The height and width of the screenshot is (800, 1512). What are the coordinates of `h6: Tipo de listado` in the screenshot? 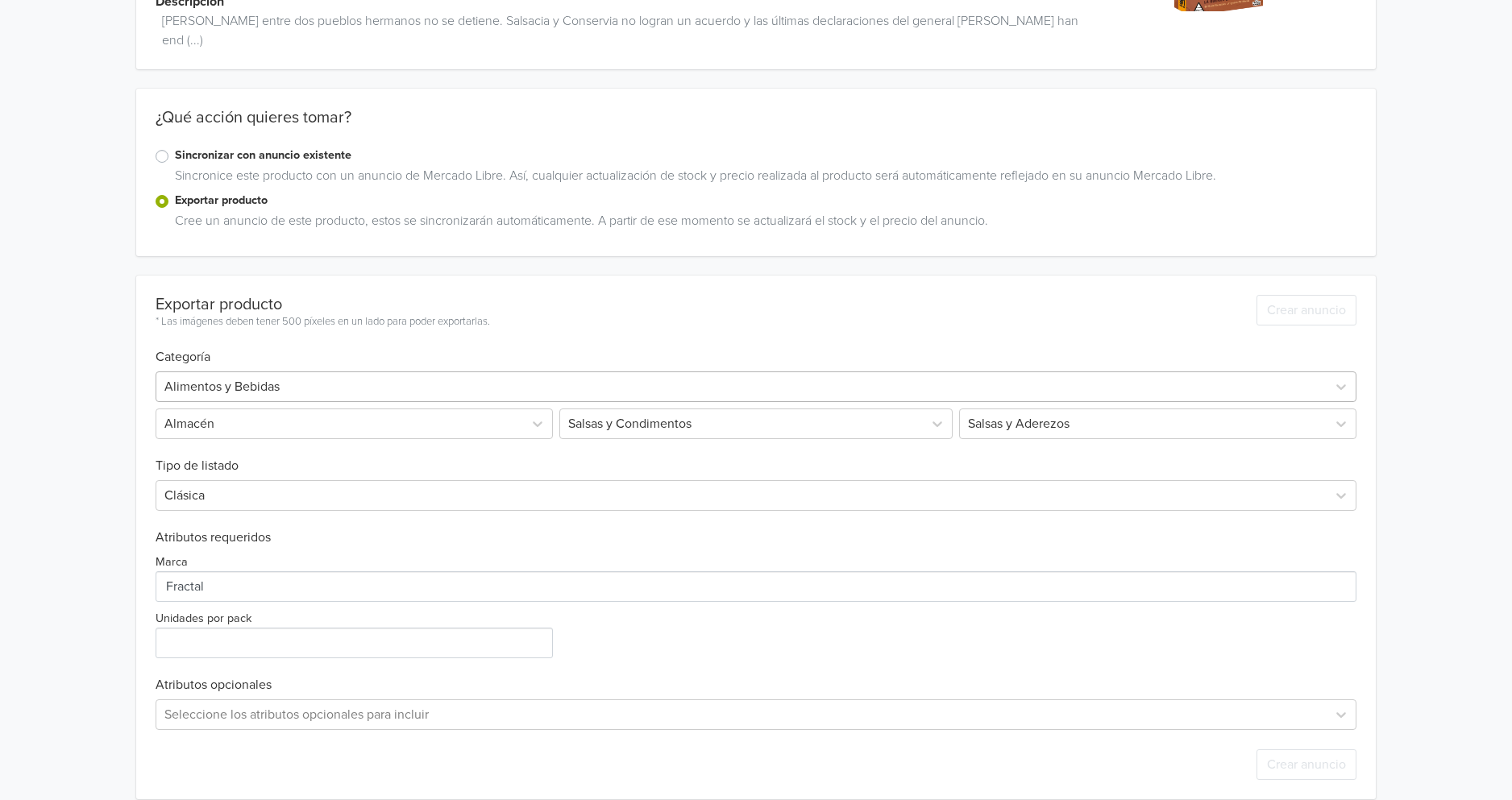 It's located at (756, 456).